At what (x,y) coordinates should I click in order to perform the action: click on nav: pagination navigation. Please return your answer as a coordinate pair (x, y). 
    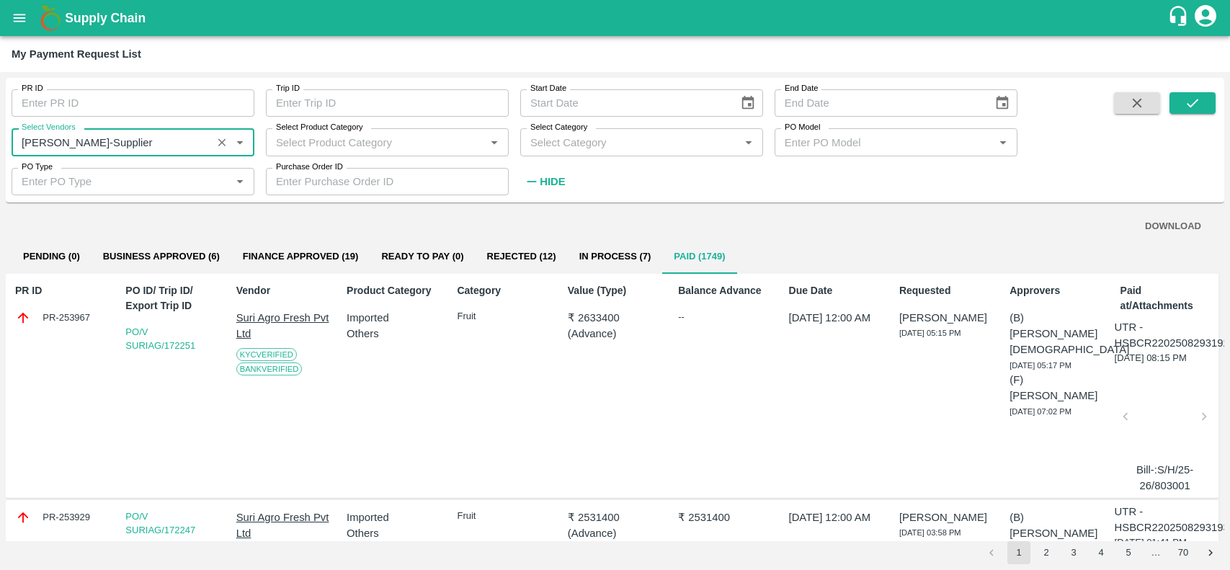
    Looking at the image, I should click on (1101, 552).